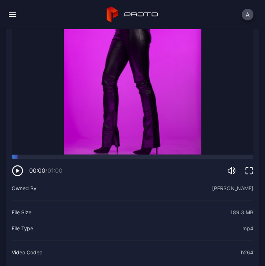 This screenshot has width=265, height=266. I want to click on div: 189.3 MB, so click(241, 212).